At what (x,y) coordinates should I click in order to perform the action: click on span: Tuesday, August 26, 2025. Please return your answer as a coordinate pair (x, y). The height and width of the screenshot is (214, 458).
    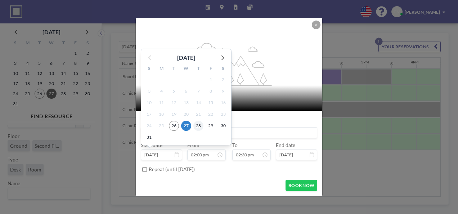
    Looking at the image, I should click on (174, 126).